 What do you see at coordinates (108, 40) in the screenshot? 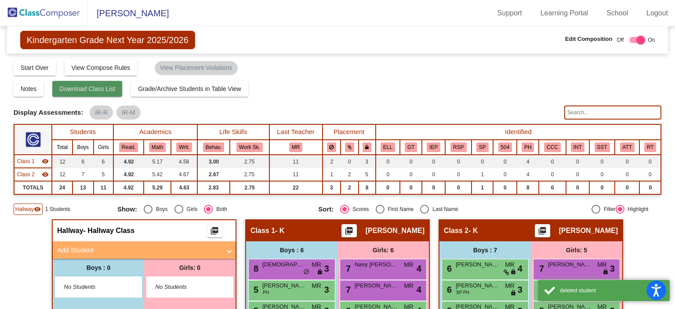
I see `span: Kindergarten Grade Next Year 2025/2026` at bounding box center [108, 40].